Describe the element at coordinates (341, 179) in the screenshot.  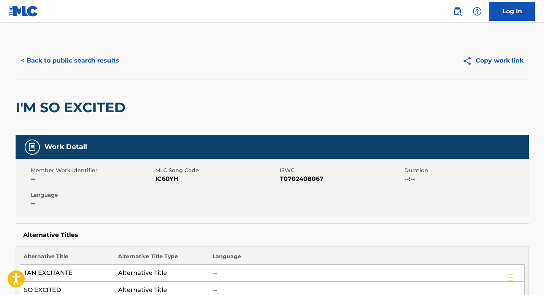
I see `span: T0702408067` at that location.